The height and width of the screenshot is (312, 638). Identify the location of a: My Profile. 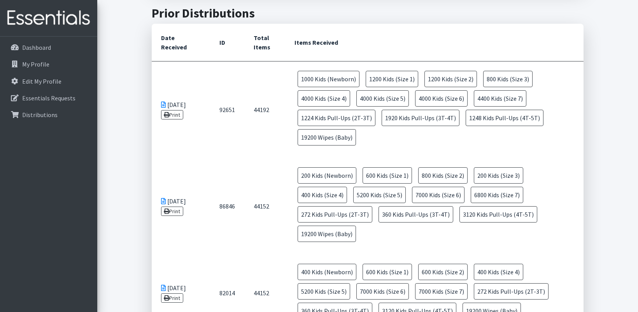
(49, 64).